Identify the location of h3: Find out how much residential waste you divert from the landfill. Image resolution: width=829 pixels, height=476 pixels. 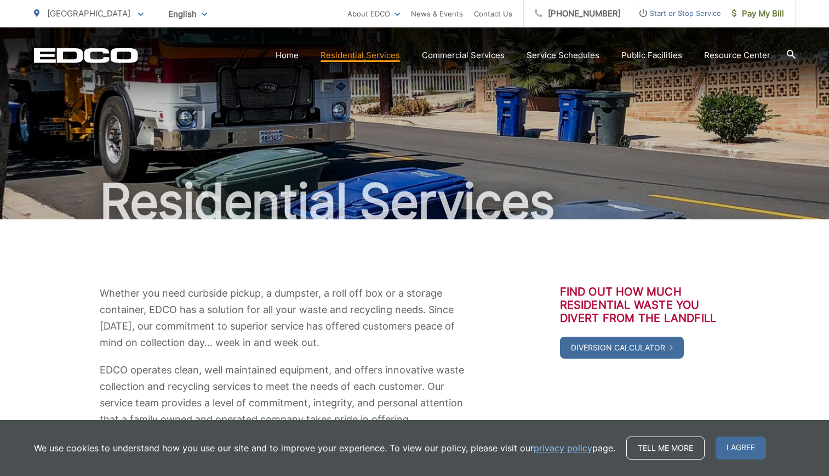
(645, 305).